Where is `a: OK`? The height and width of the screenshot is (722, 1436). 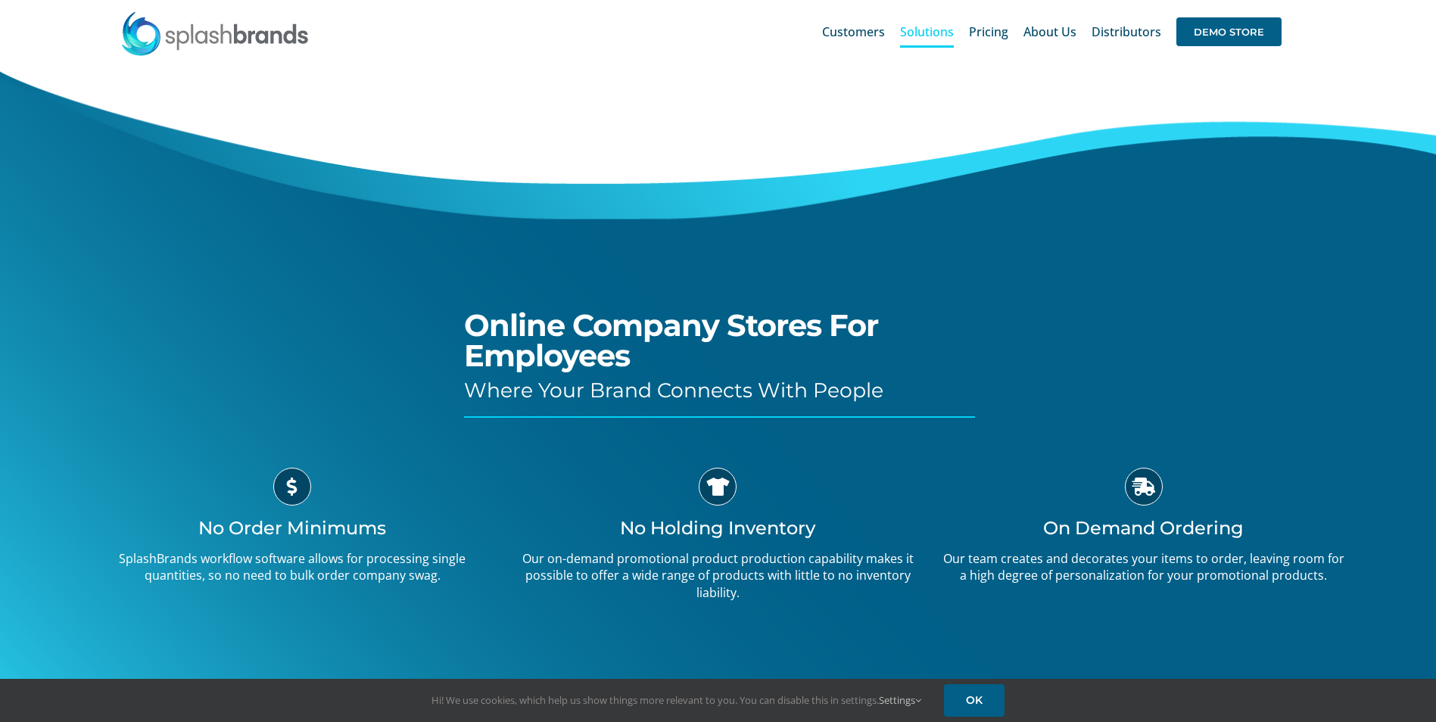
a: OK is located at coordinates (974, 700).